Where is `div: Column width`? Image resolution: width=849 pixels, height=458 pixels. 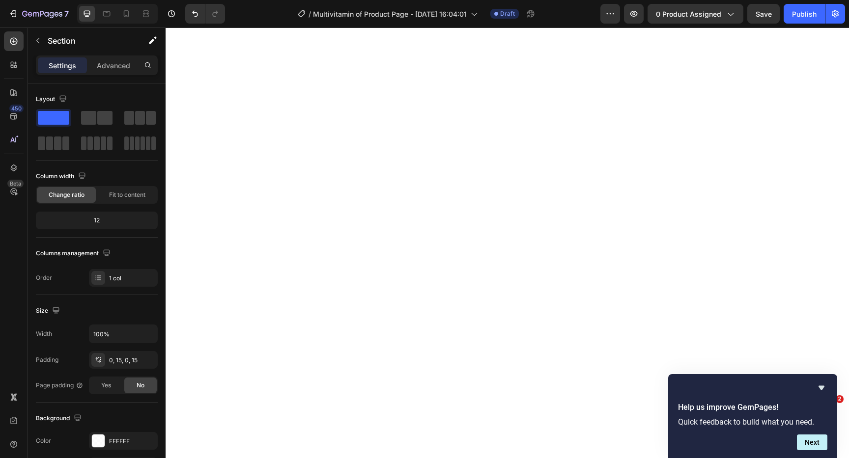
div: Column width is located at coordinates (62, 176).